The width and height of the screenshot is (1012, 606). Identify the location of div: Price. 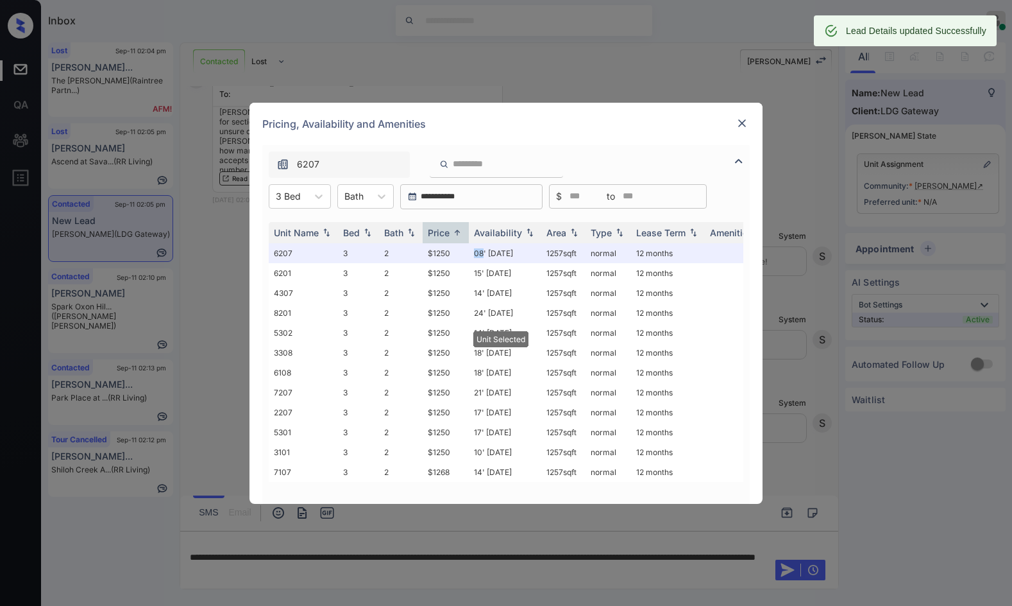
(439, 232).